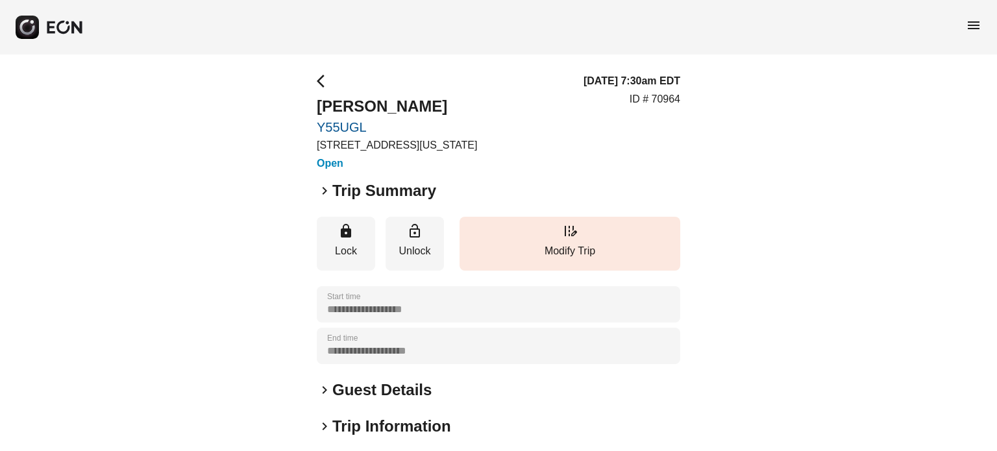  Describe the element at coordinates (415, 244) in the screenshot. I see `button: Unlock` at that location.